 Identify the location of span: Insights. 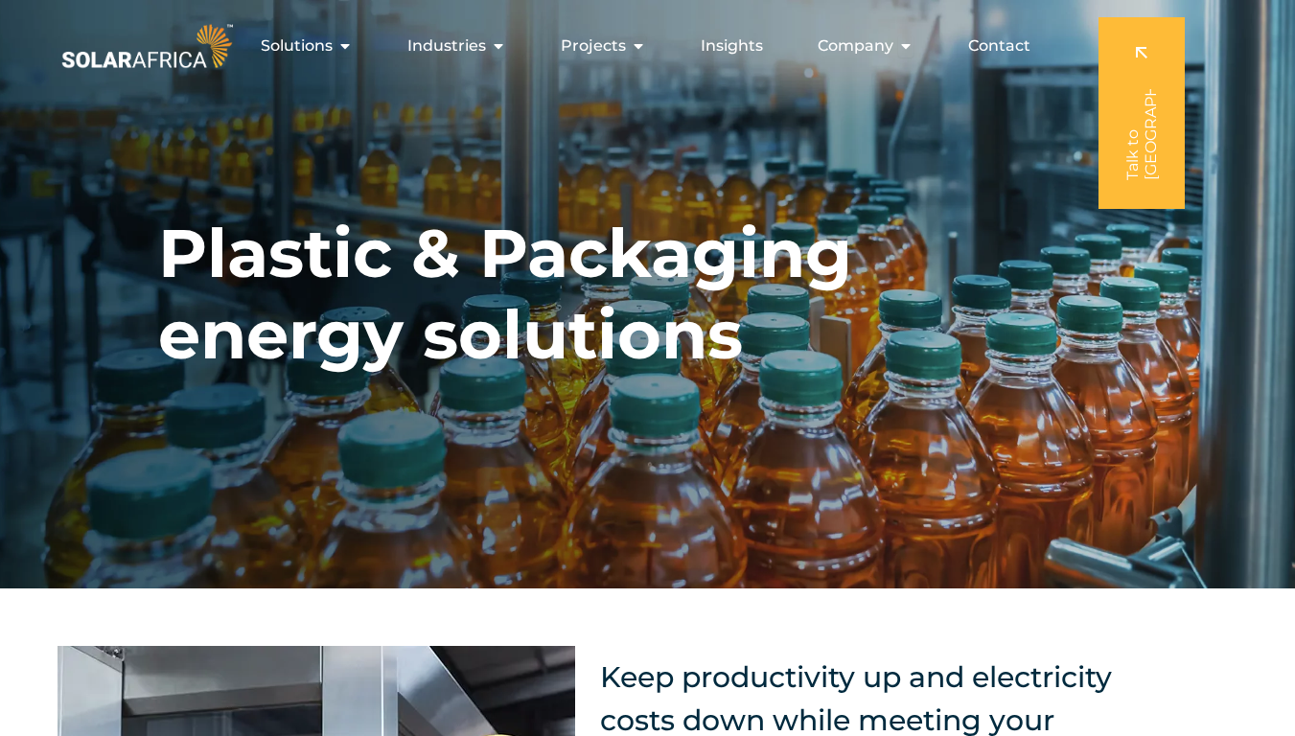
(732, 46).